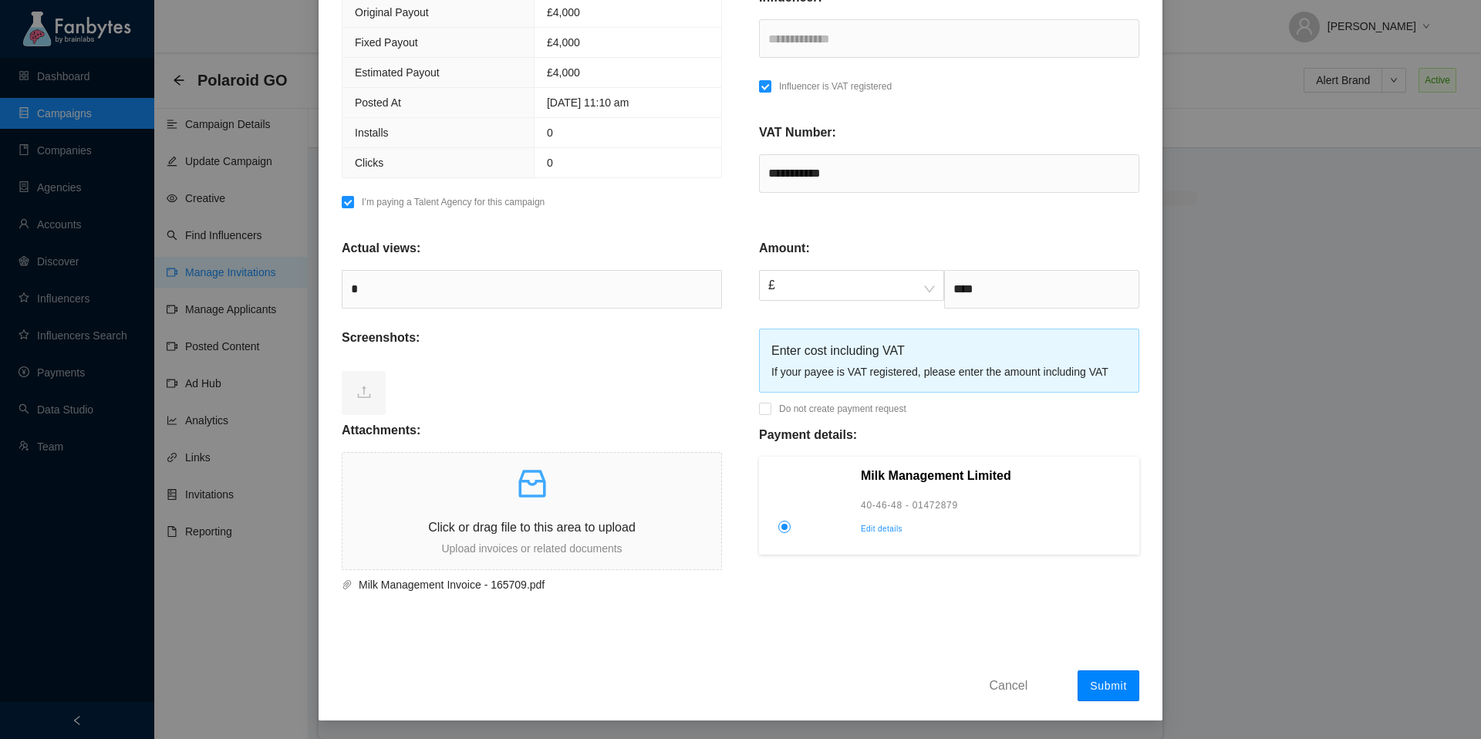  Describe the element at coordinates (995, 505) in the screenshot. I see `p: 40-46-48 - 01472879` at that location.